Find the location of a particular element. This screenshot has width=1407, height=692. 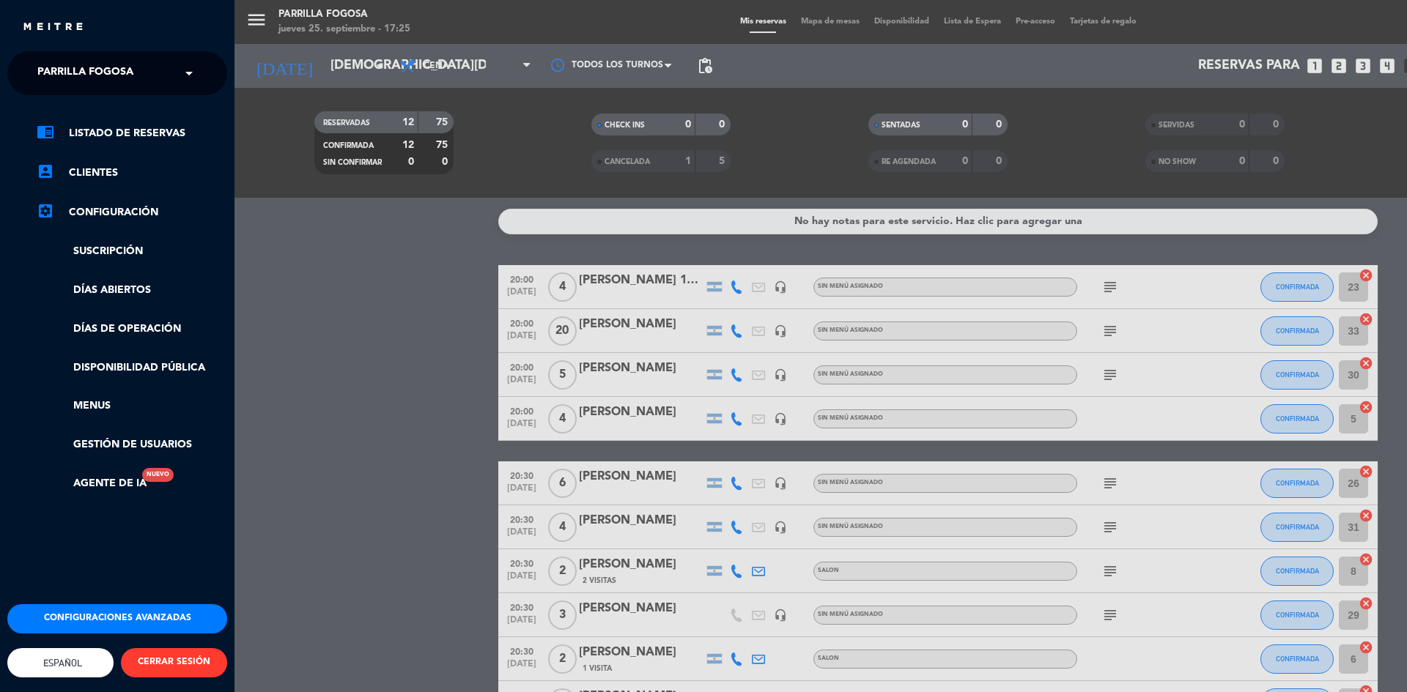

button: CERRAR SESIÓN is located at coordinates (174, 663).